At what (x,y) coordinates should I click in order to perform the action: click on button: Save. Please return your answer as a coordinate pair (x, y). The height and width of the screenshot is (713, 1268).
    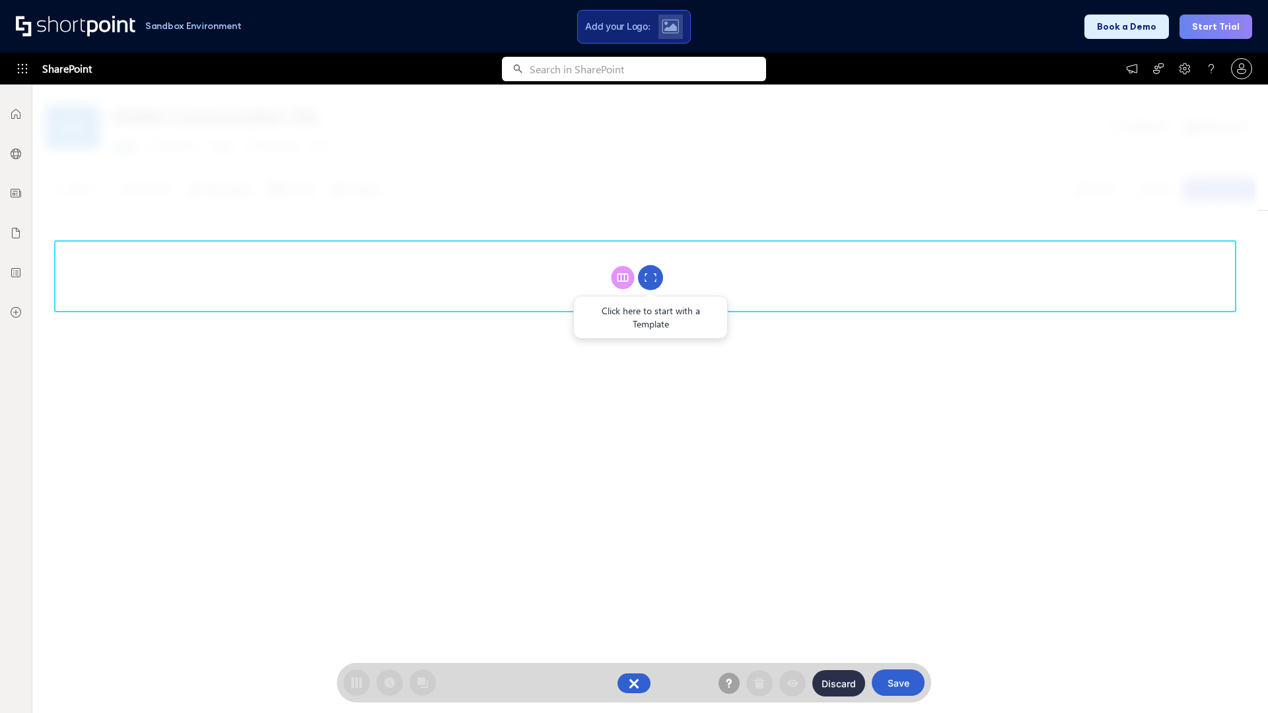
    Looking at the image, I should click on (898, 683).